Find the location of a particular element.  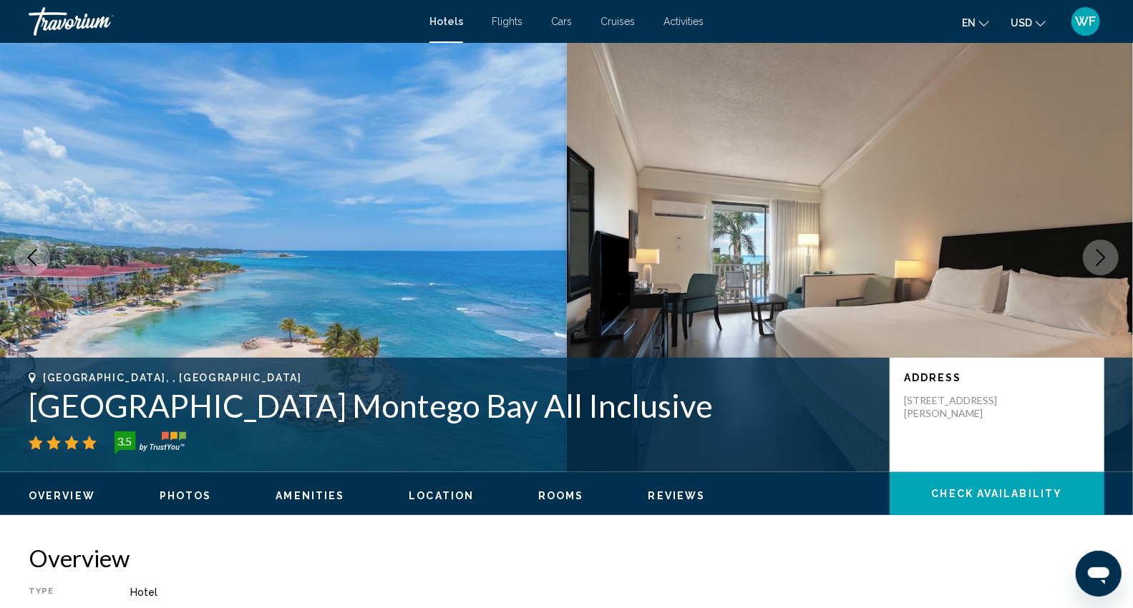

button: Amenities is located at coordinates (310, 496).